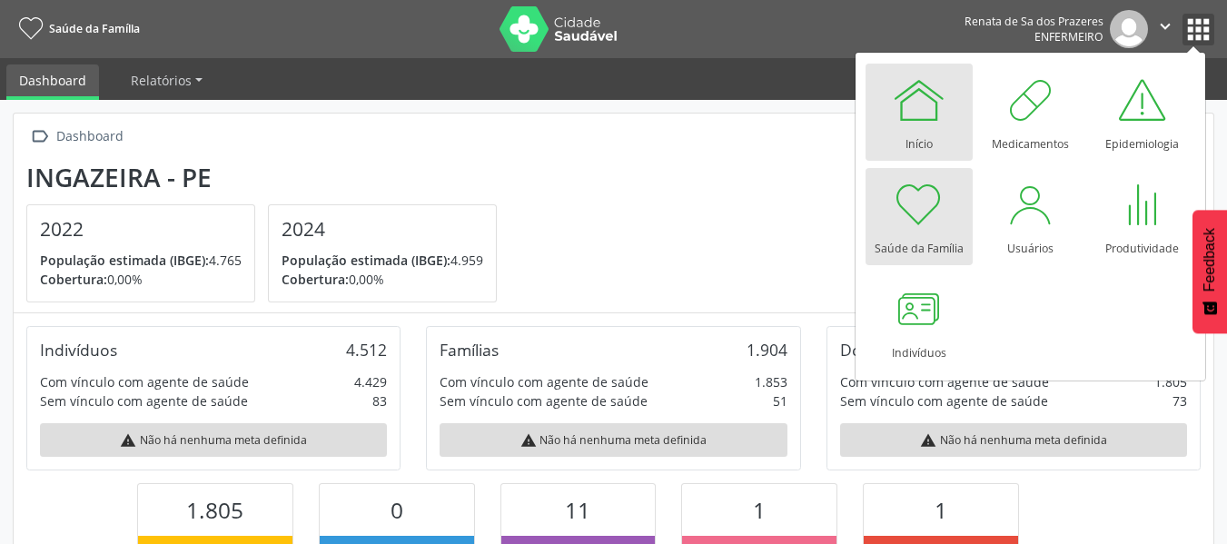 This screenshot has height=544, width=1227. What do you see at coordinates (141, 229) in the screenshot?
I see `h4: 2022` at bounding box center [141, 229].